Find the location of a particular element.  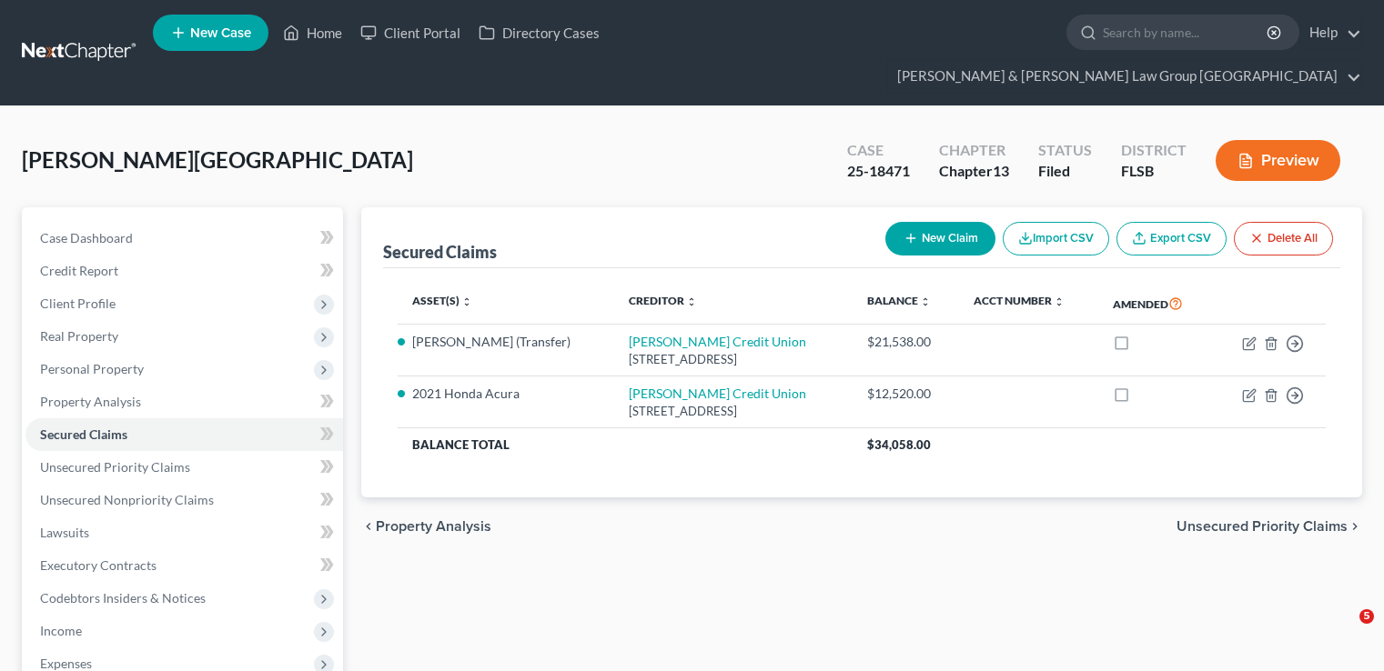

a: Creditor unfold_more is located at coordinates (662, 300).